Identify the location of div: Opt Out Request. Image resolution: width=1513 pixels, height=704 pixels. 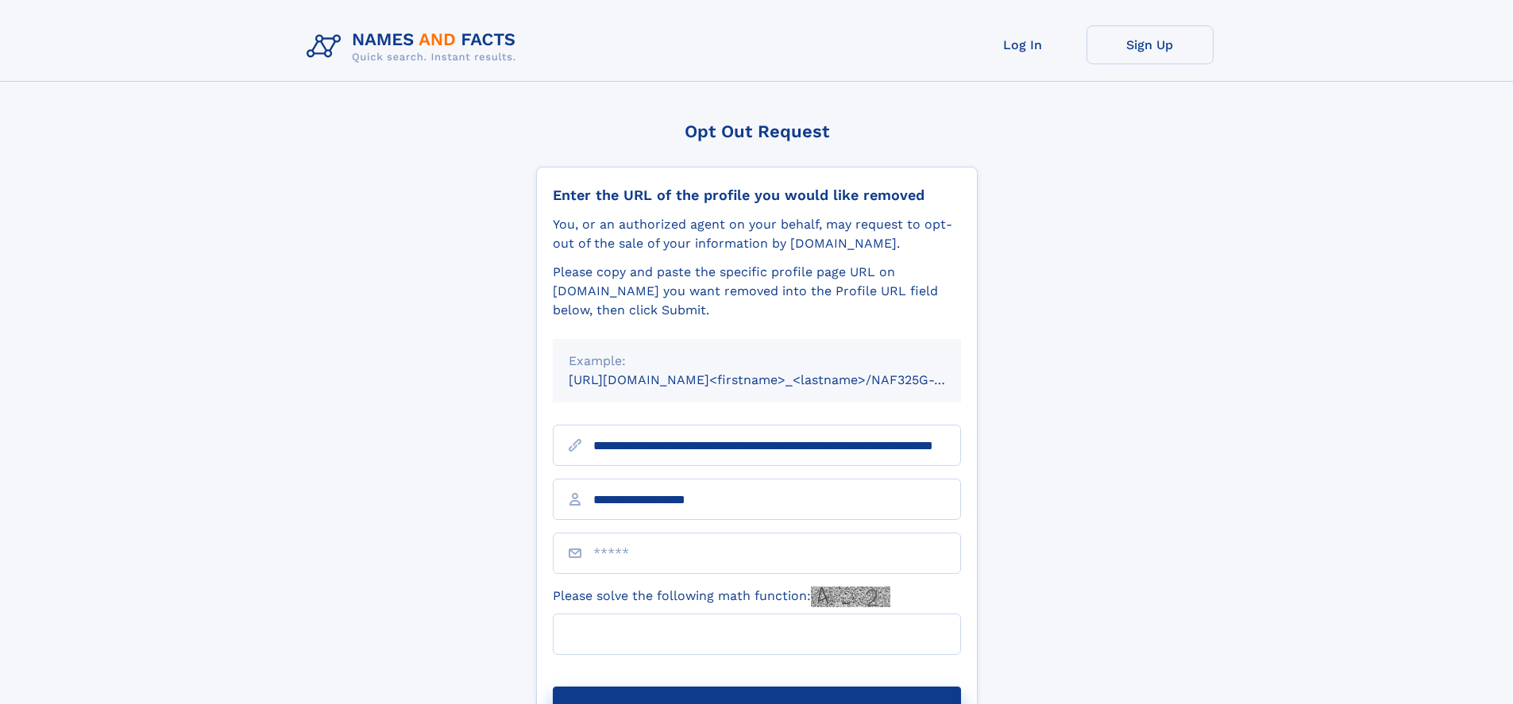
(757, 131).